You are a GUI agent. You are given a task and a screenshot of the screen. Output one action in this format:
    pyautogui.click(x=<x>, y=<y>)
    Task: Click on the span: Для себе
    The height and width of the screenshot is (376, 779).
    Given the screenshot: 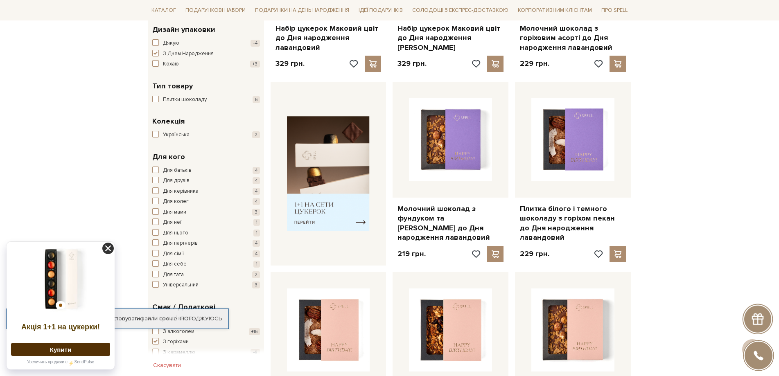 What is the action you would take?
    pyautogui.click(x=175, y=264)
    